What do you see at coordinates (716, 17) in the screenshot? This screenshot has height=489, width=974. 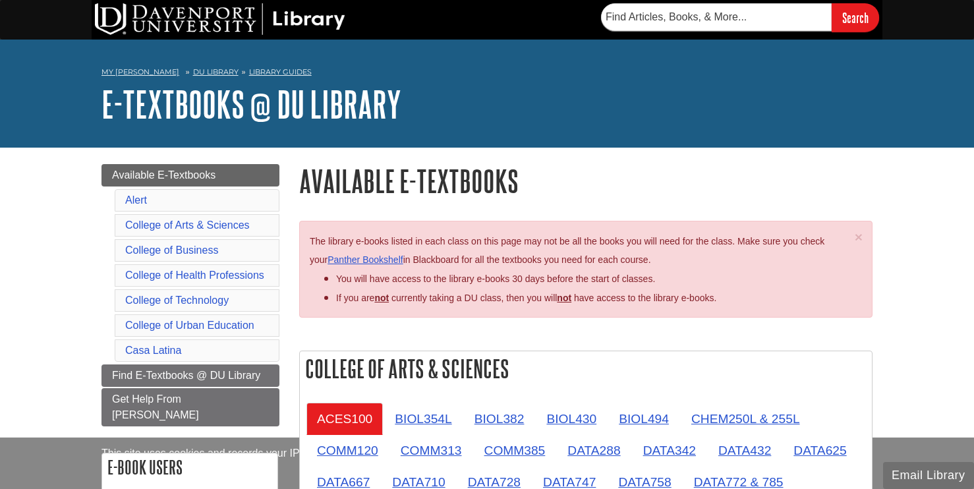 I see `input: Find Articles, Books, & More...` at bounding box center [716, 17].